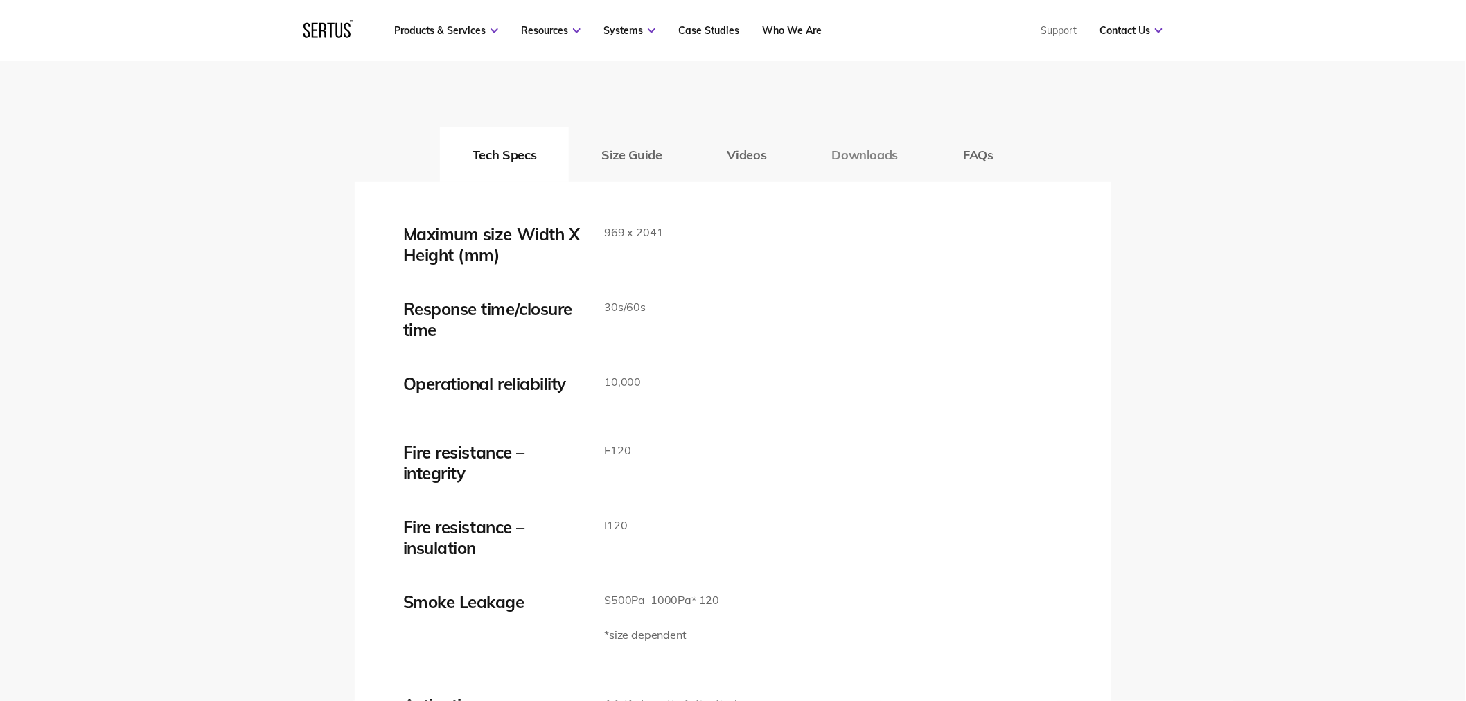 This screenshot has height=701, width=1466. What do you see at coordinates (615, 526) in the screenshot?
I see `p: I120` at bounding box center [615, 526].